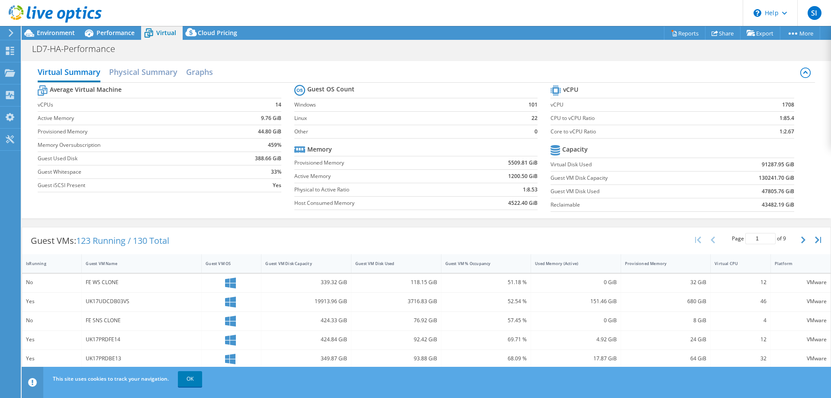 The width and height of the screenshot is (831, 398). What do you see at coordinates (814, 13) in the screenshot?
I see `span: SI` at bounding box center [814, 13].